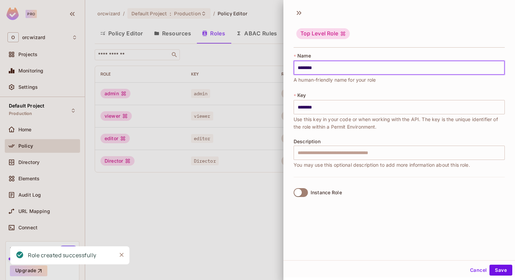  Describe the element at coordinates (478, 270) in the screenshot. I see `button: Cancel` at that location.